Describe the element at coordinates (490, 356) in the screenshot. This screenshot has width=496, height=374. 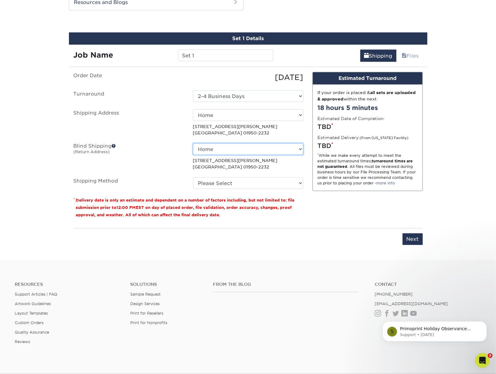
I see `span: 3` at that location.